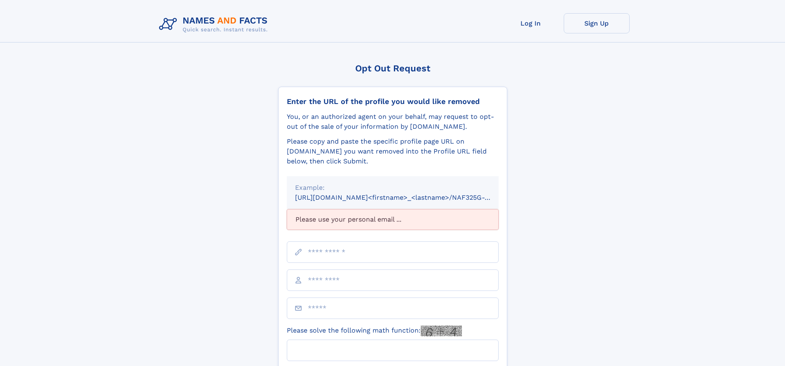 This screenshot has height=366, width=785. I want to click on div: Opt Out Request, so click(393, 68).